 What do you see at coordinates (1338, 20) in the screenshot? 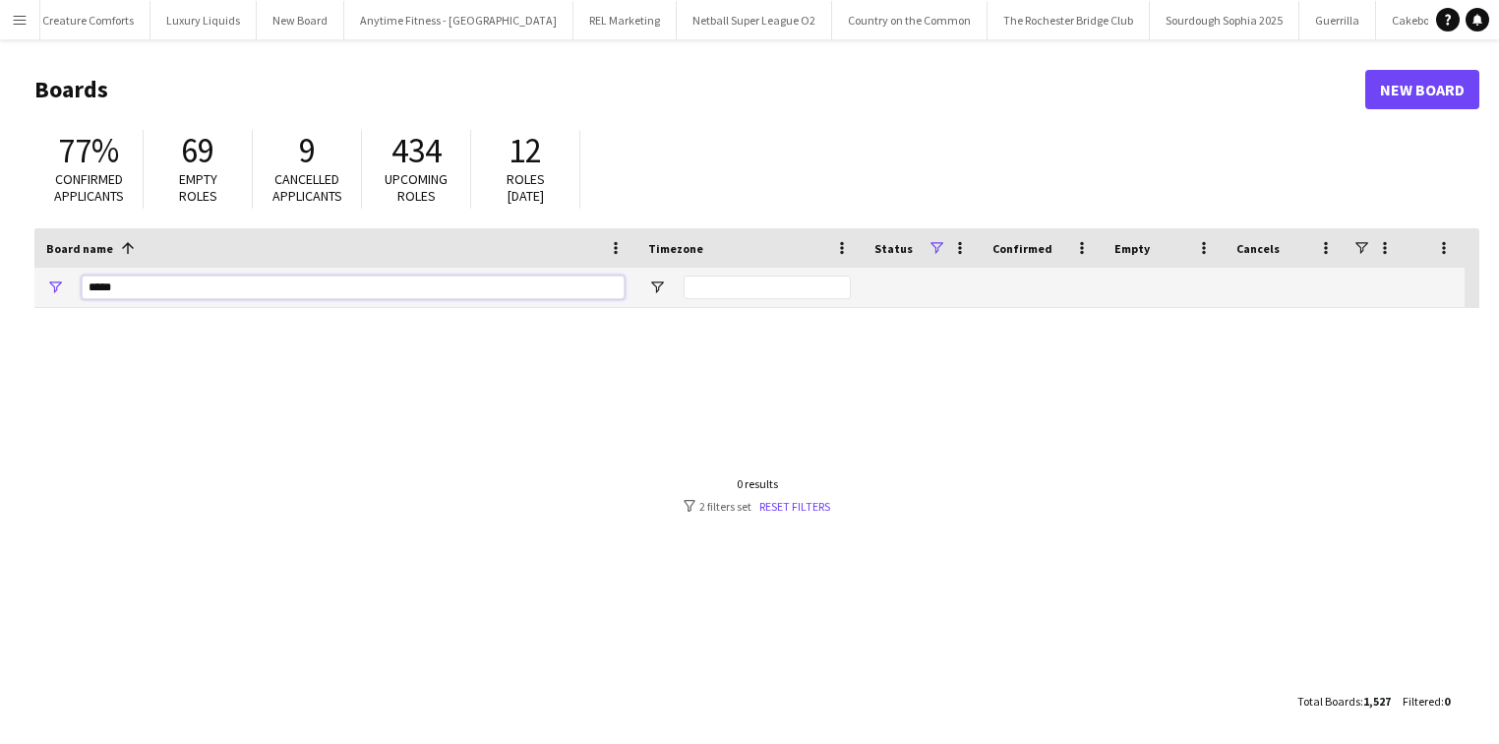
I see `button: Guerrilla` at bounding box center [1338, 20].